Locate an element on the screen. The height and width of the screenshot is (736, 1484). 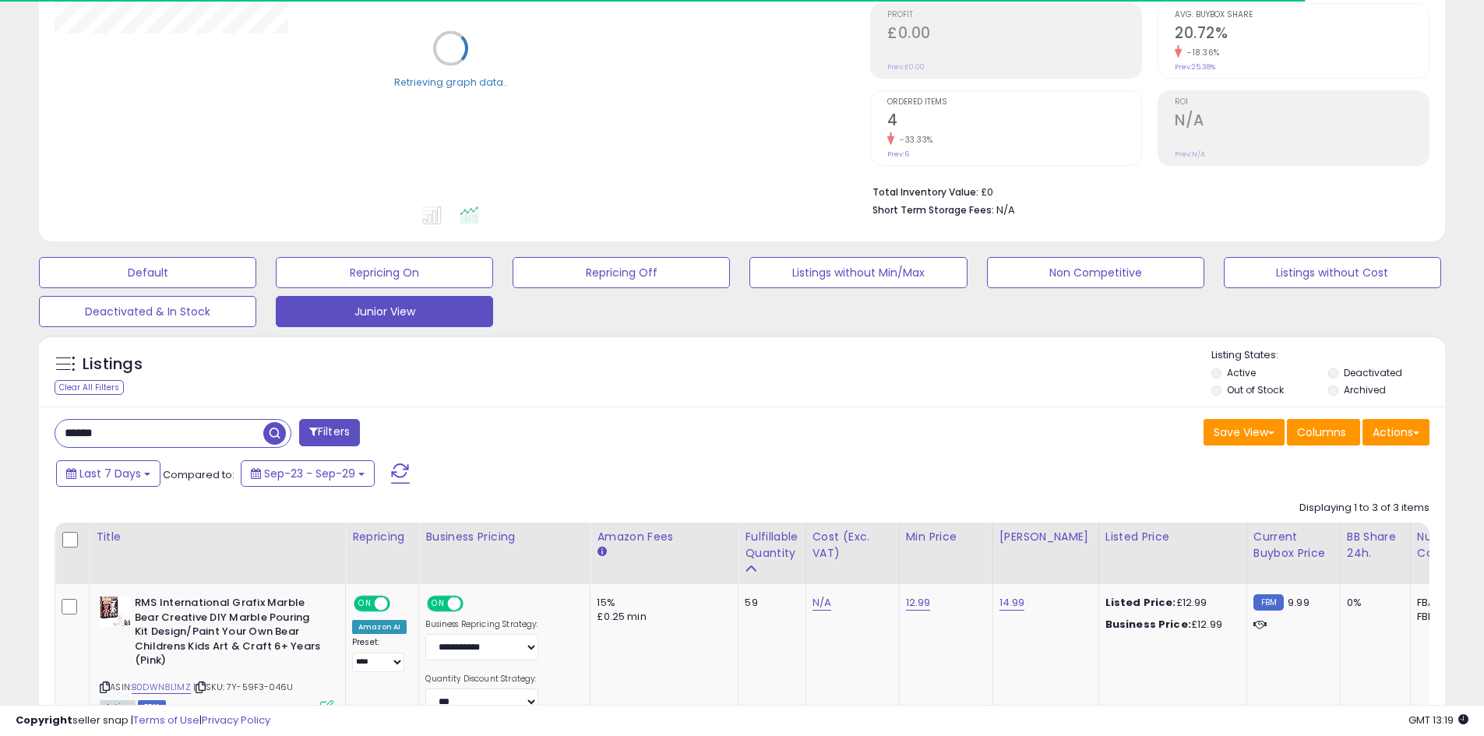
div: 0% is located at coordinates (1373, 603).